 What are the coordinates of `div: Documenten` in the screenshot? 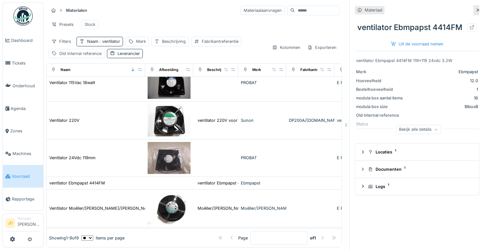 It's located at (419, 169).